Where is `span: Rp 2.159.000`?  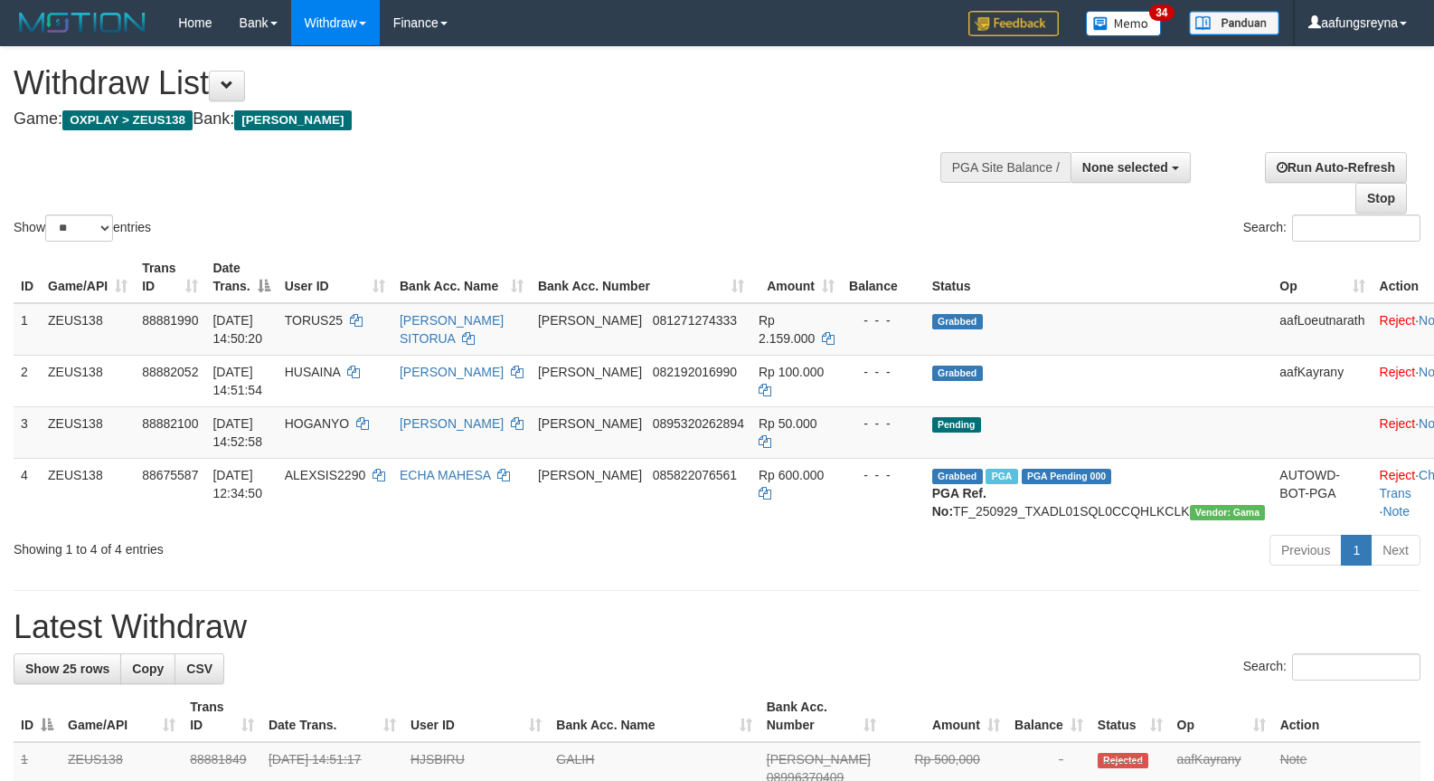 span: Rp 2.159.000 is located at coordinates (787, 329).